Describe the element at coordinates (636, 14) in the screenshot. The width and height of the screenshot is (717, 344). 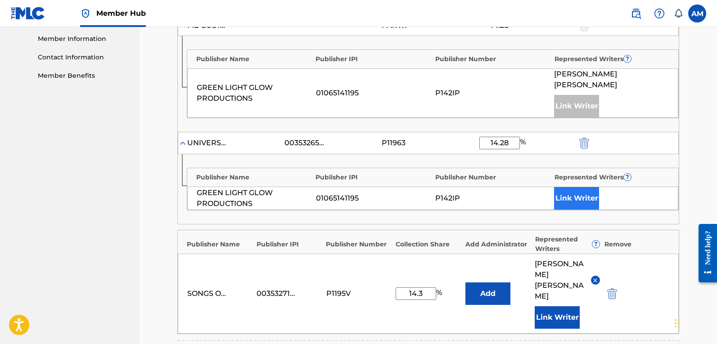
I see `img: search` at that location.